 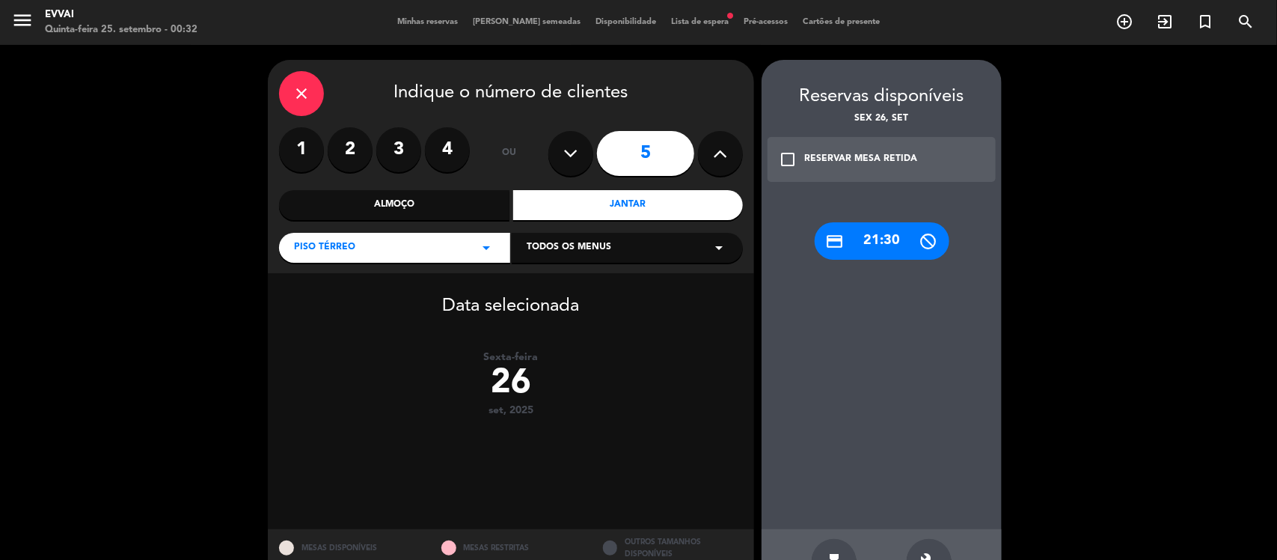 I want to click on label: 1, so click(x=301, y=150).